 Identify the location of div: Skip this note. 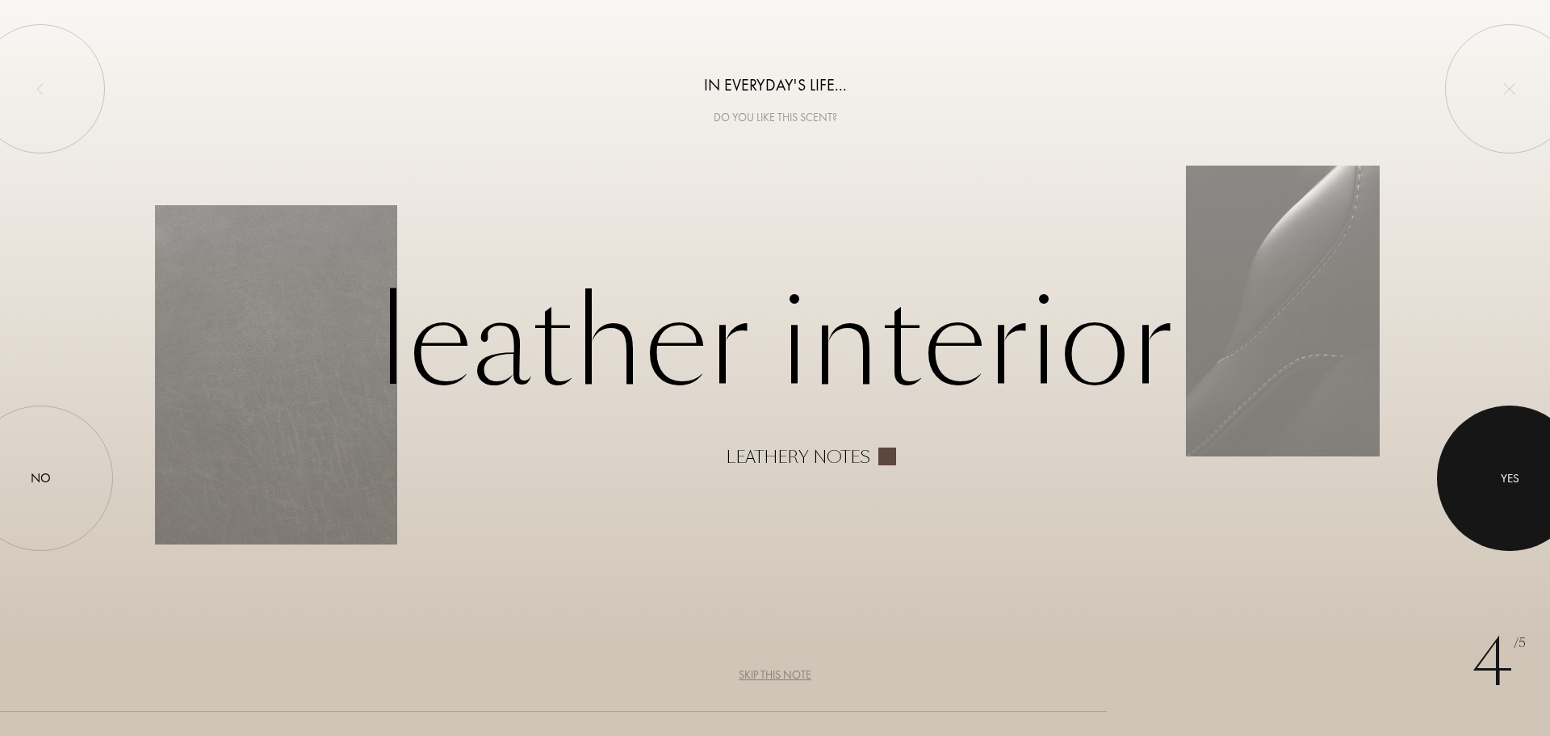
(775, 674).